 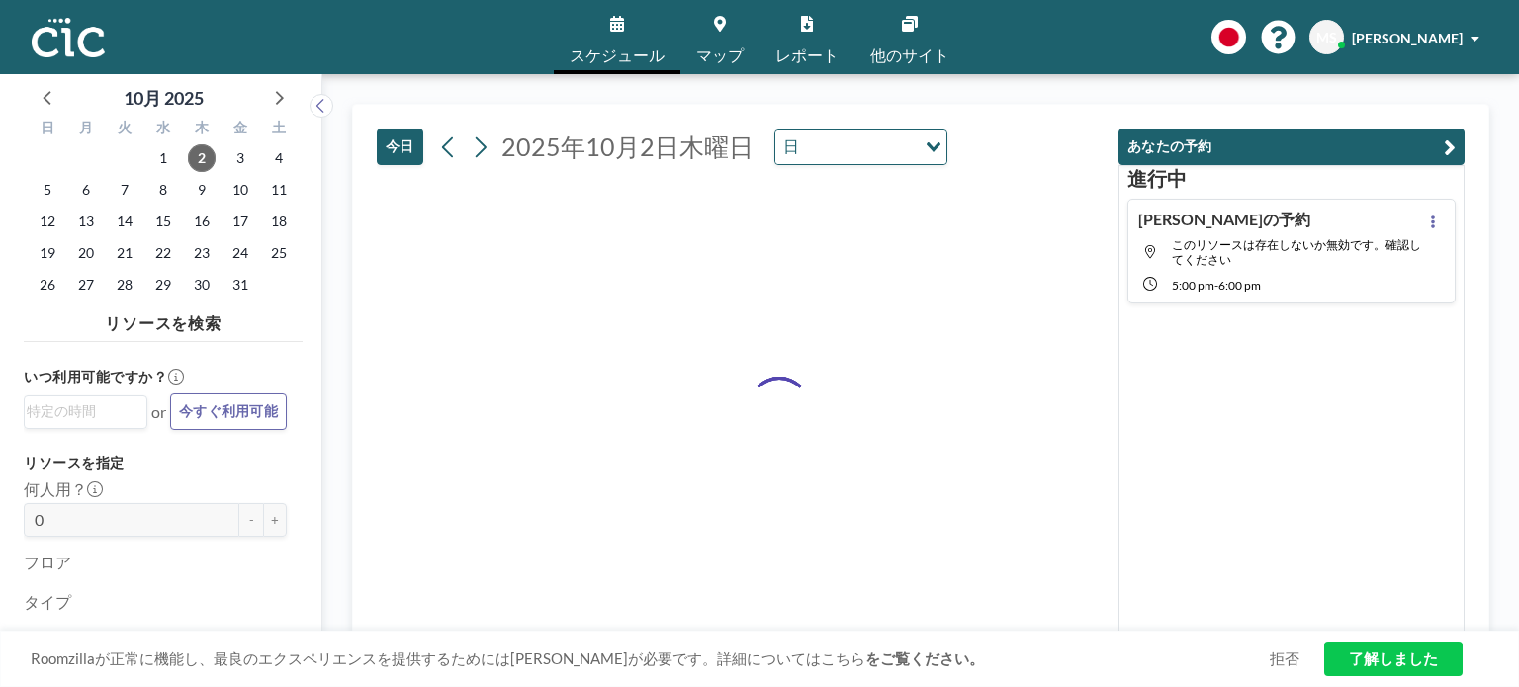 I want to click on div: 土, so click(x=278, y=130).